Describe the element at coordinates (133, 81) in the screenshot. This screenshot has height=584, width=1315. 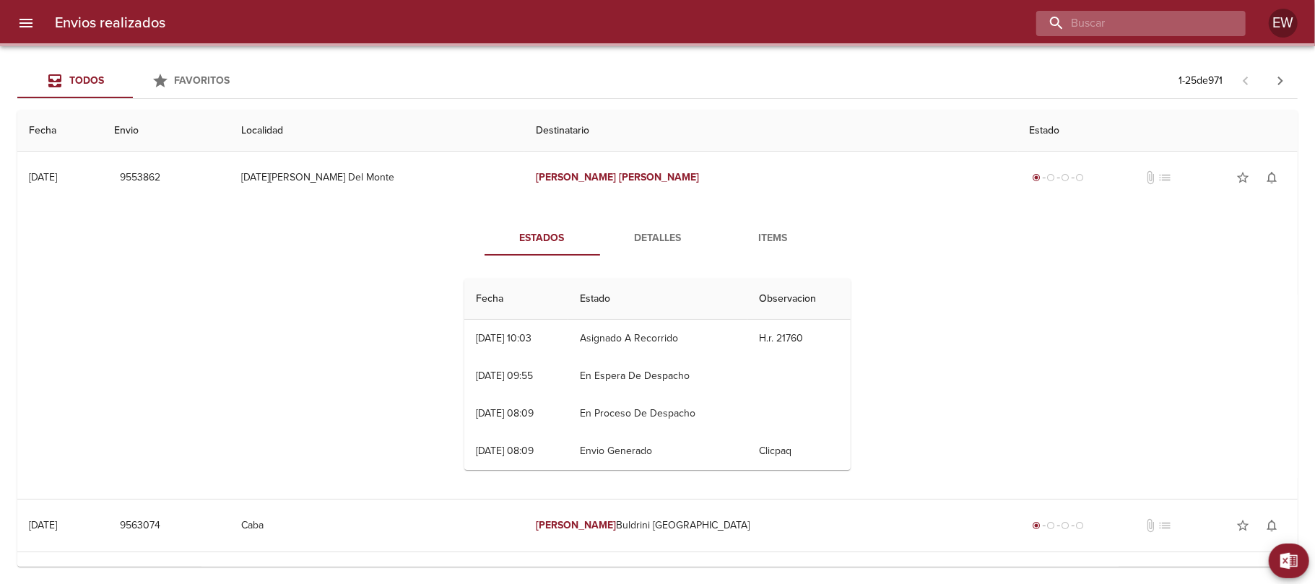
I see `div: Tabs Envios` at that location.